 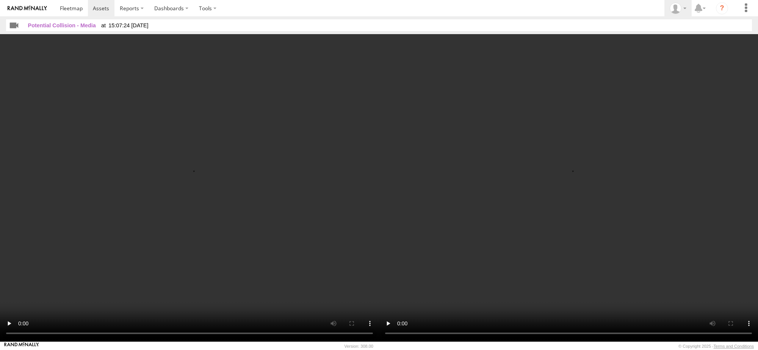 What do you see at coordinates (734, 346) in the screenshot?
I see `a: Terms and Conditions` at bounding box center [734, 346].